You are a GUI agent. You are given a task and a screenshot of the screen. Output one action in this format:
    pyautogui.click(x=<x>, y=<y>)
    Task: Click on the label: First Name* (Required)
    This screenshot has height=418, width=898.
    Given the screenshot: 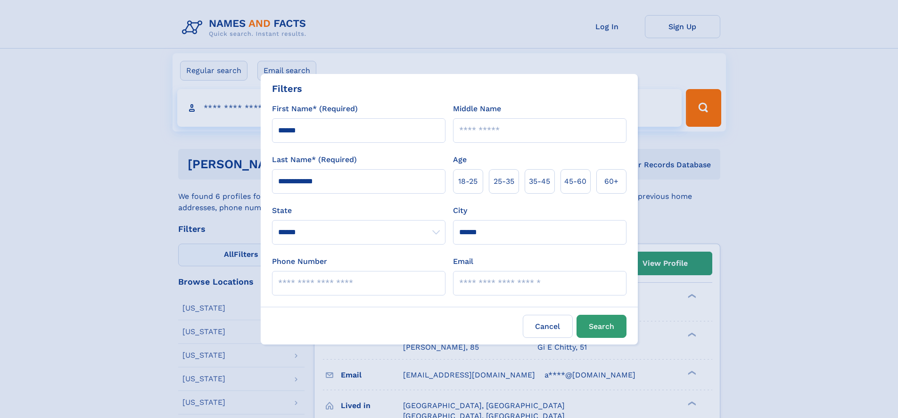 What is the action you would take?
    pyautogui.click(x=315, y=109)
    